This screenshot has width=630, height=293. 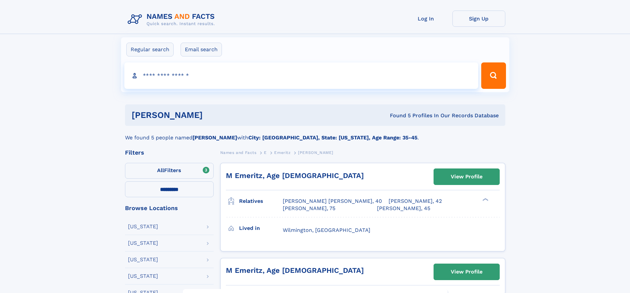 I want to click on button: Search Button, so click(x=493, y=76).